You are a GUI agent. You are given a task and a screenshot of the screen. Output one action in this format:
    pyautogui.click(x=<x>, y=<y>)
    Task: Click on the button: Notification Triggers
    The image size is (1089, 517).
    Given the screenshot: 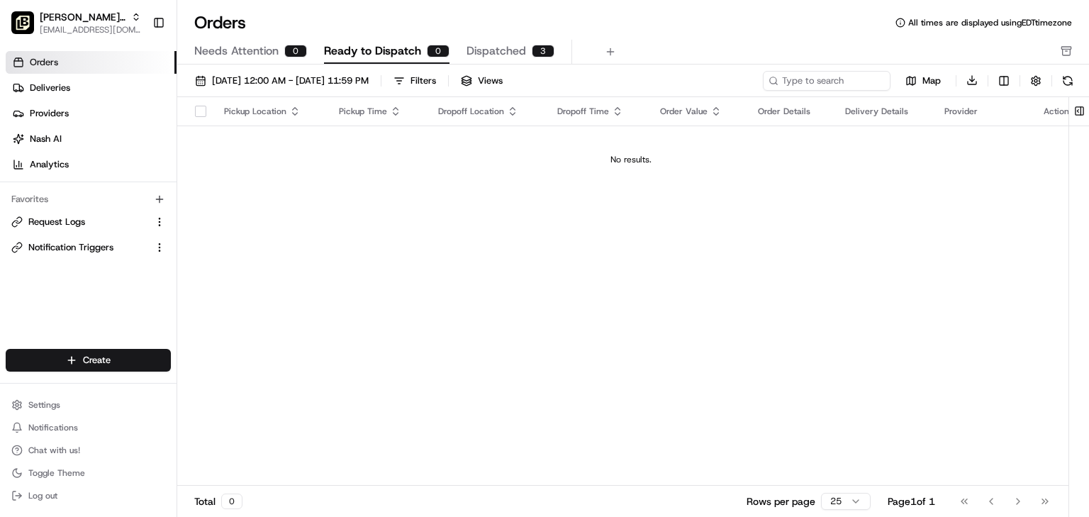 What is the action you would take?
    pyautogui.click(x=88, y=248)
    